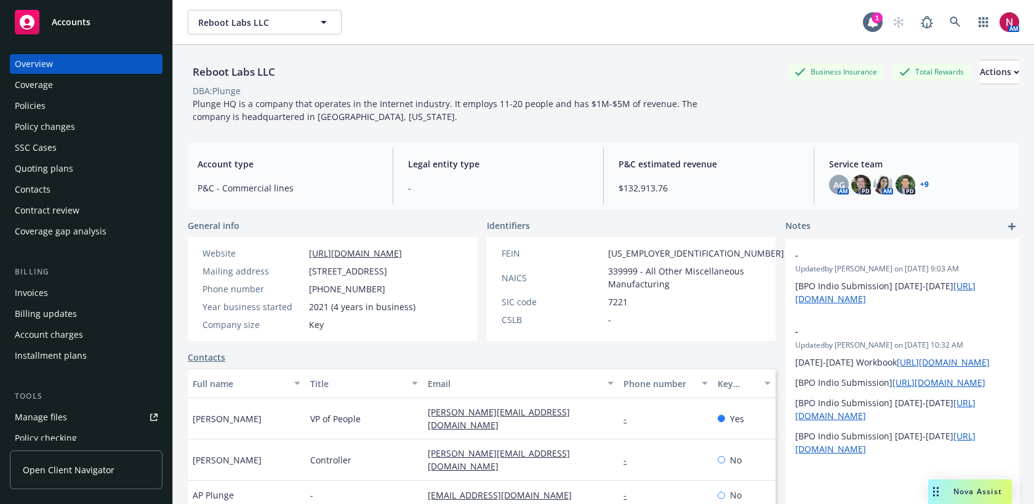 The height and width of the screenshot is (504, 1034). What do you see at coordinates (86, 356) in the screenshot?
I see `a: Installment plans` at bounding box center [86, 356].